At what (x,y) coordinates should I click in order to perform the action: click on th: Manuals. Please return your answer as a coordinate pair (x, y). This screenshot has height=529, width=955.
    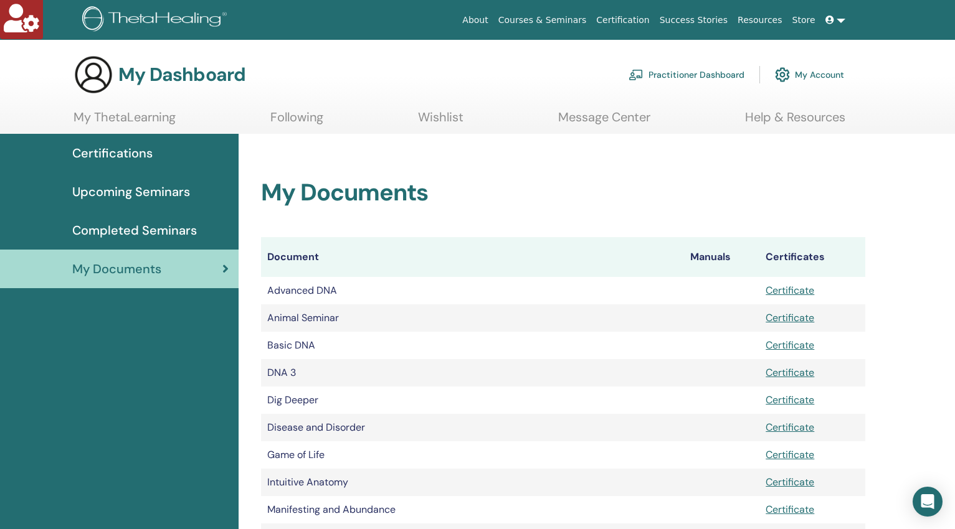
    Looking at the image, I should click on (721, 257).